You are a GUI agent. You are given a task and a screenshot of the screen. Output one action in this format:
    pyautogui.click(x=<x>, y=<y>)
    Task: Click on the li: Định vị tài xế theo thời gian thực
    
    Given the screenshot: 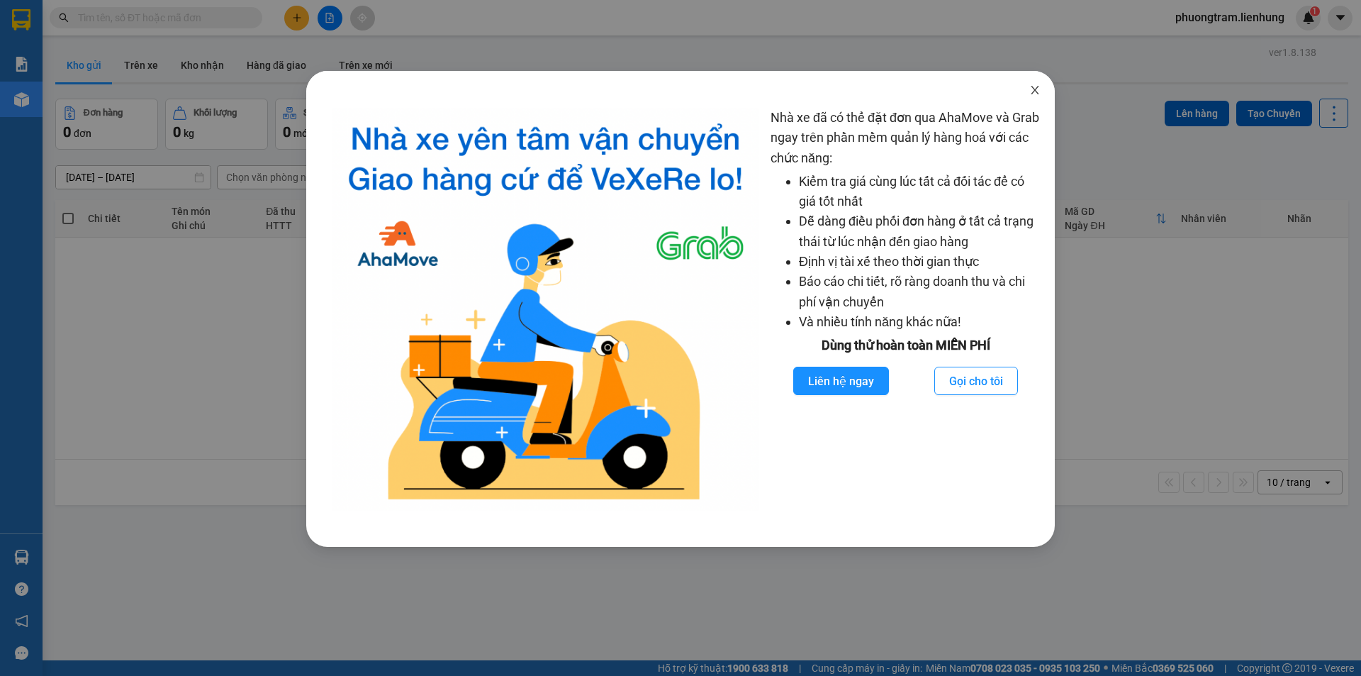 What is the action you would take?
    pyautogui.click(x=920, y=262)
    